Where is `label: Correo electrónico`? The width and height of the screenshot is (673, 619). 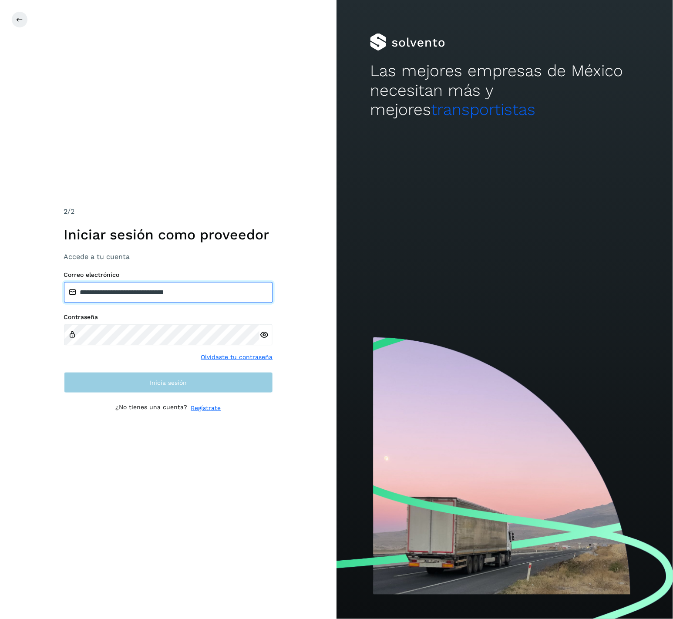
label: Correo electrónico is located at coordinates (169, 275).